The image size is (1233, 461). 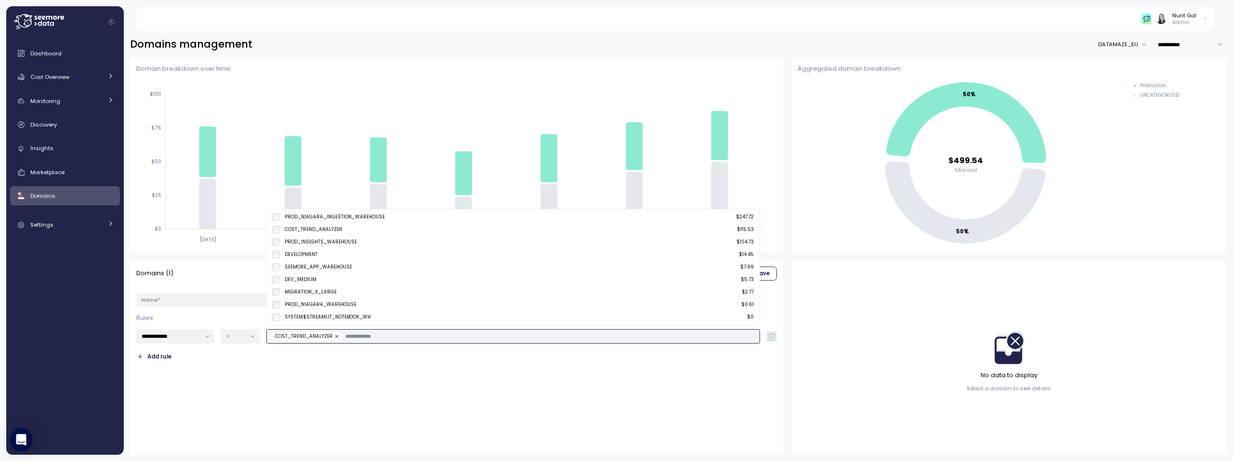 I want to click on p: Select a domain to see details, so click(x=1008, y=389).